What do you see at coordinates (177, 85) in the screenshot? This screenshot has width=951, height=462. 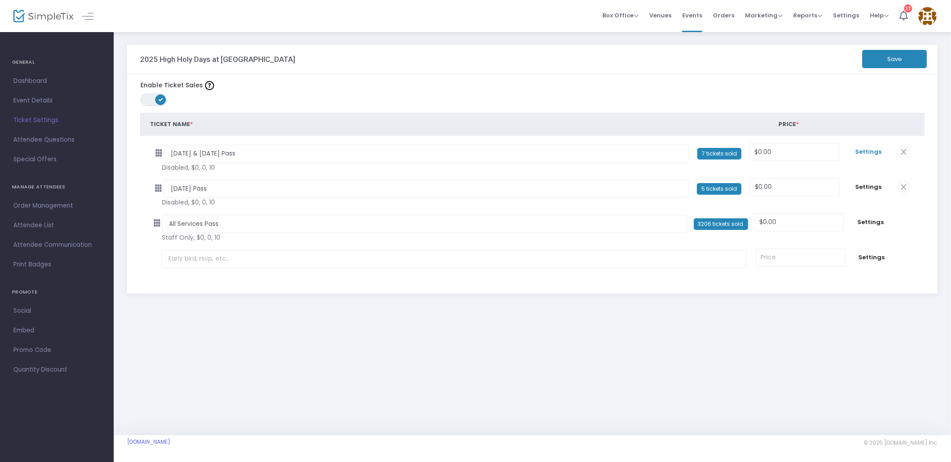 I see `label: Enable Ticket Sales` at bounding box center [177, 85].